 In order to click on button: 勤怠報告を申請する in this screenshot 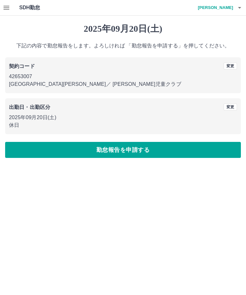, I will do `click(123, 150)`.